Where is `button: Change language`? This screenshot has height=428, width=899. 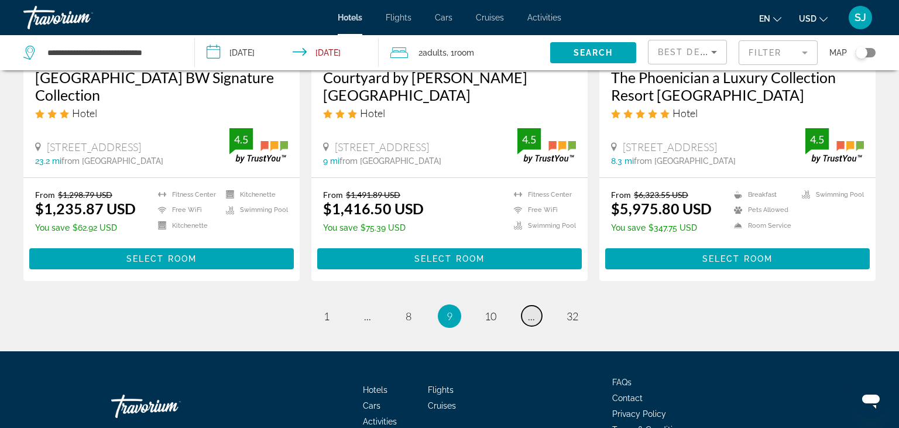 button: Change language is located at coordinates (770, 18).